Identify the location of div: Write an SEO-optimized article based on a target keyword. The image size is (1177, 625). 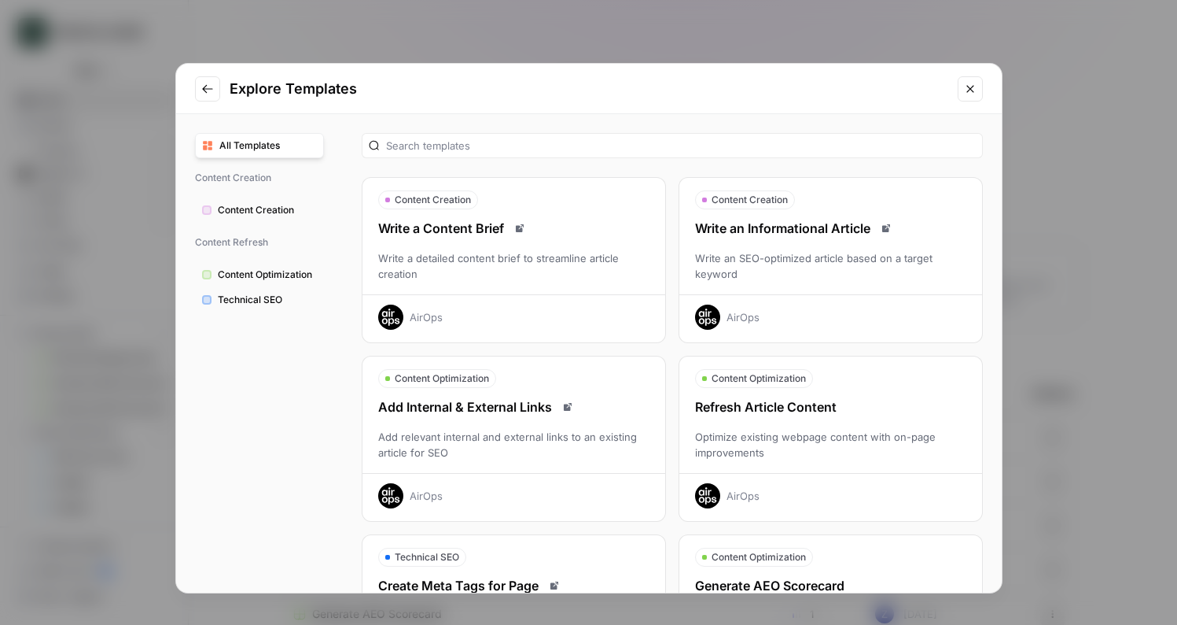
(831, 266).